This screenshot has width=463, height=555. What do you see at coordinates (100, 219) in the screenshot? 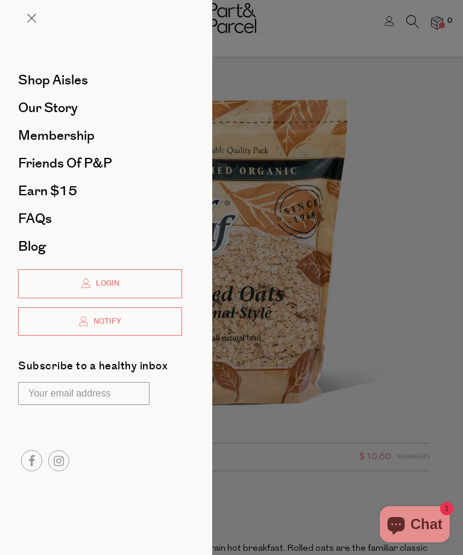
I see `a: FAQs` at bounding box center [100, 219].